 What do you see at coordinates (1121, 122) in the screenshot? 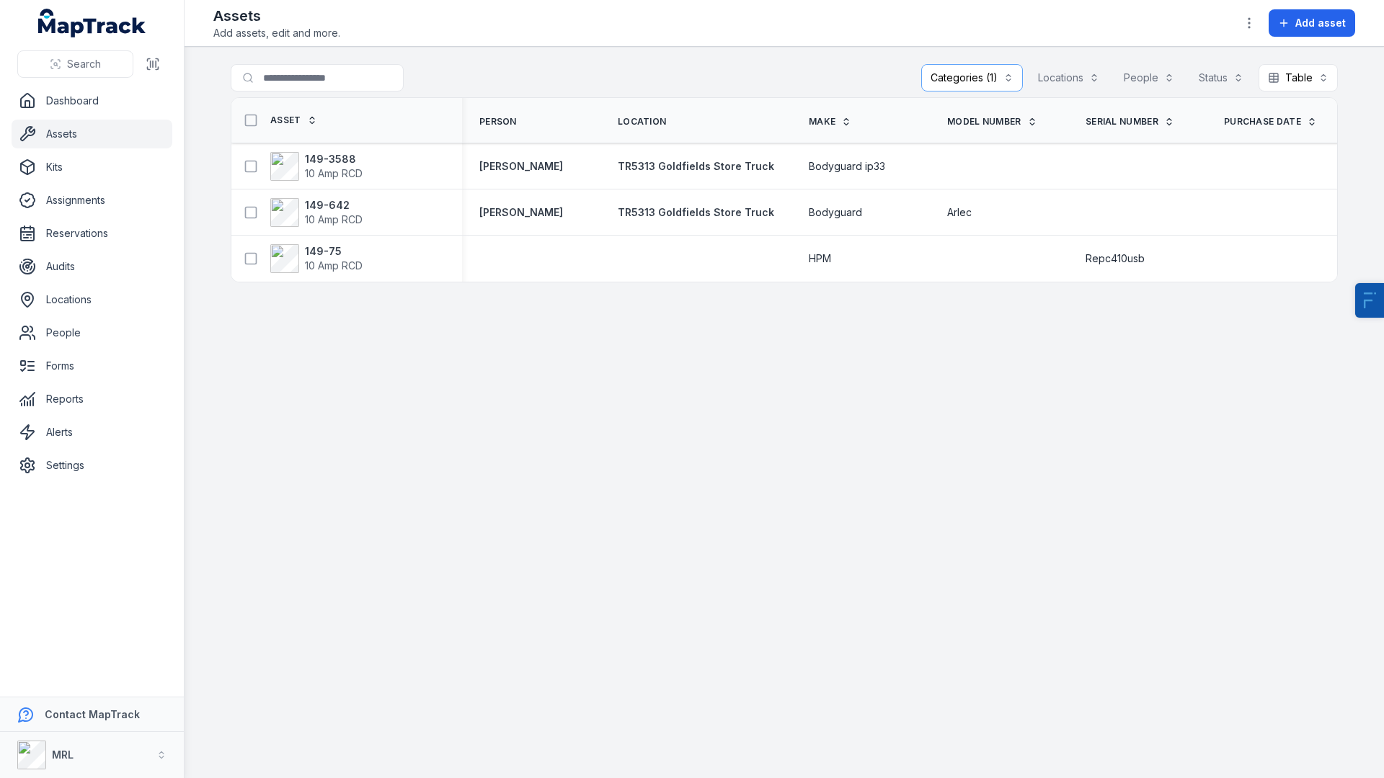
I see `span: Serial Number` at bounding box center [1121, 122].